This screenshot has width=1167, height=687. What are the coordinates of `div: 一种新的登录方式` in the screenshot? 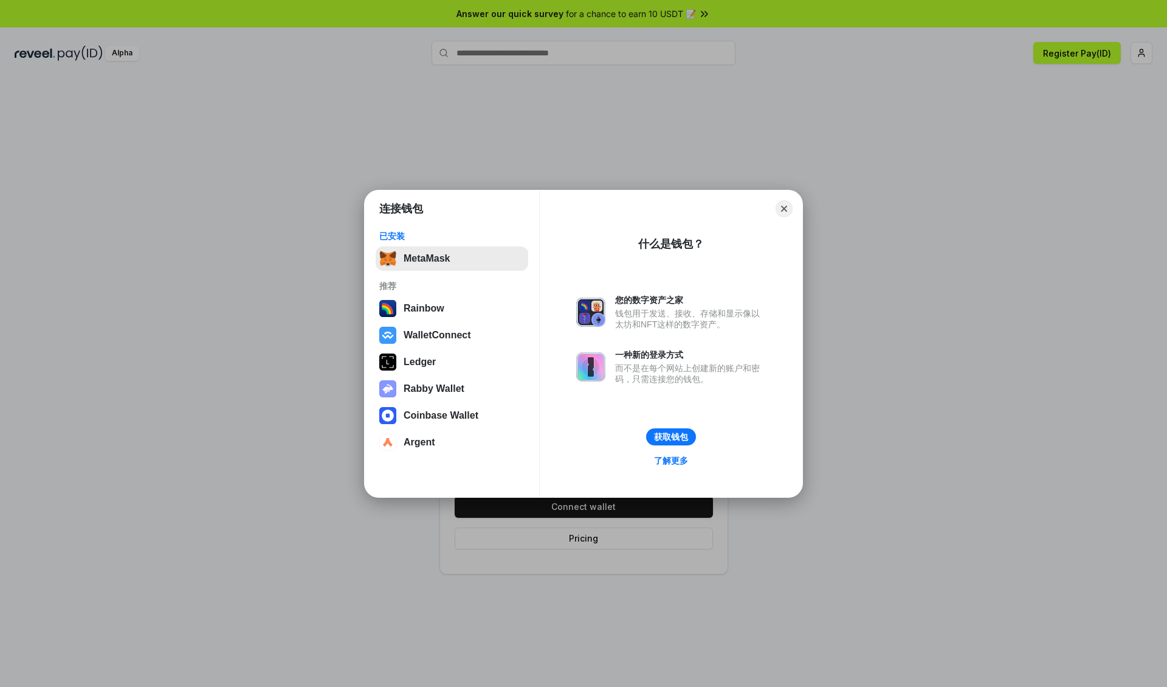 It's located at (691, 355).